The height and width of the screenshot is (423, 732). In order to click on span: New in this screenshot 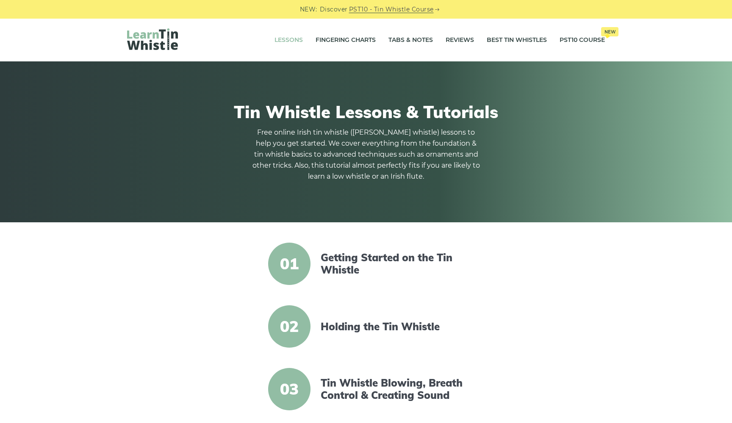, I will do `click(610, 32)`.